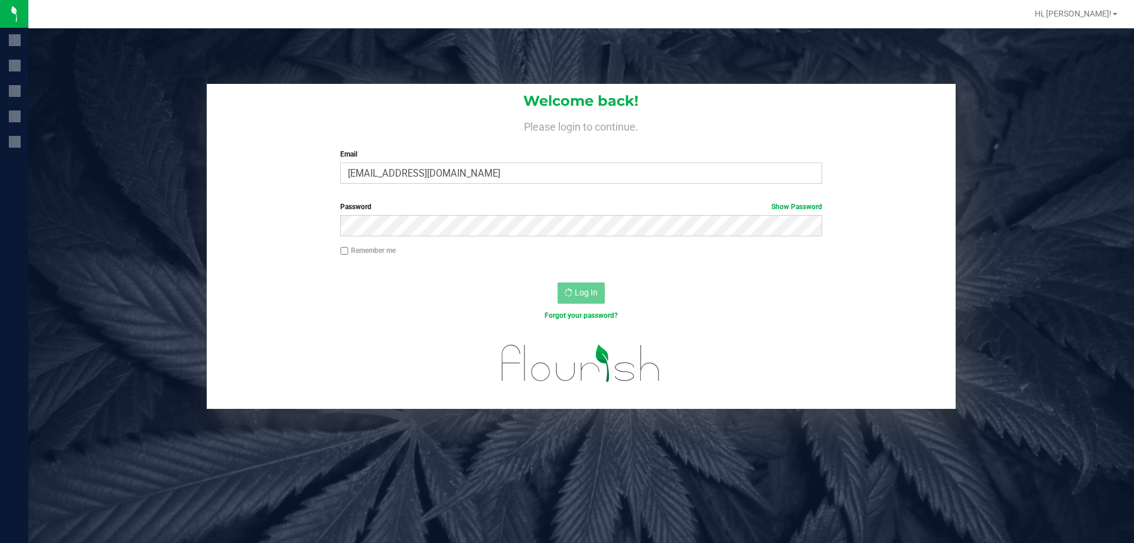  Describe the element at coordinates (581, 293) in the screenshot. I see `button: Log In` at that location.